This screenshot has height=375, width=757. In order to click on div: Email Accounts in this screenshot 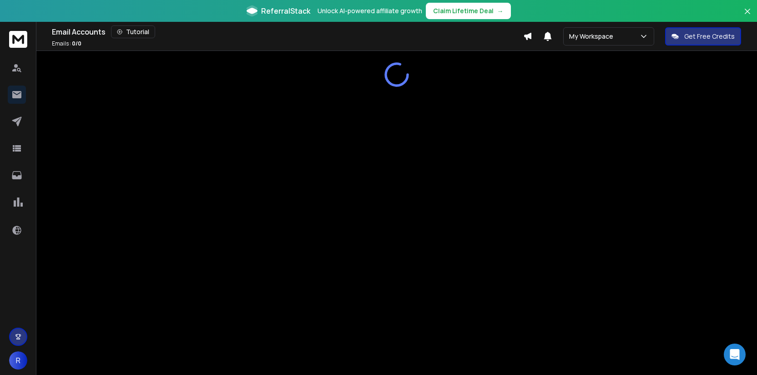, I will do `click(287, 32)`.